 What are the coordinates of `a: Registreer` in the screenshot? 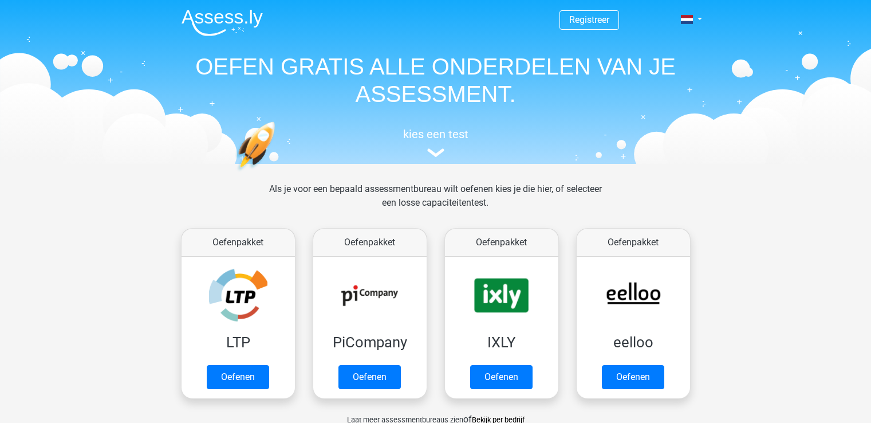 It's located at (589, 19).